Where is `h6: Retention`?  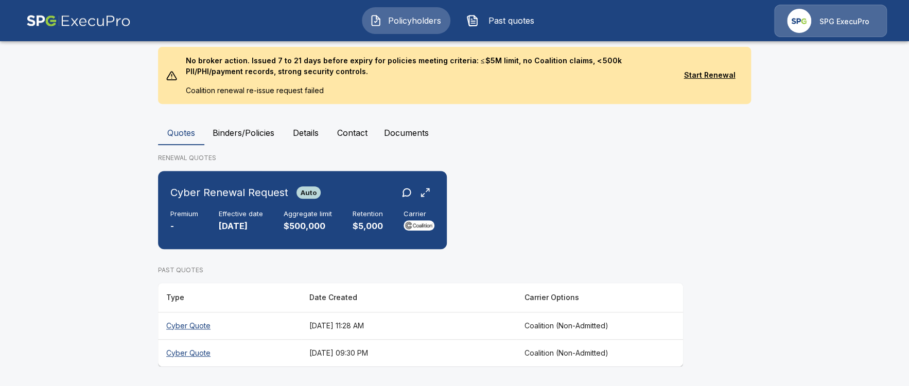
h6: Retention is located at coordinates (368, 214).